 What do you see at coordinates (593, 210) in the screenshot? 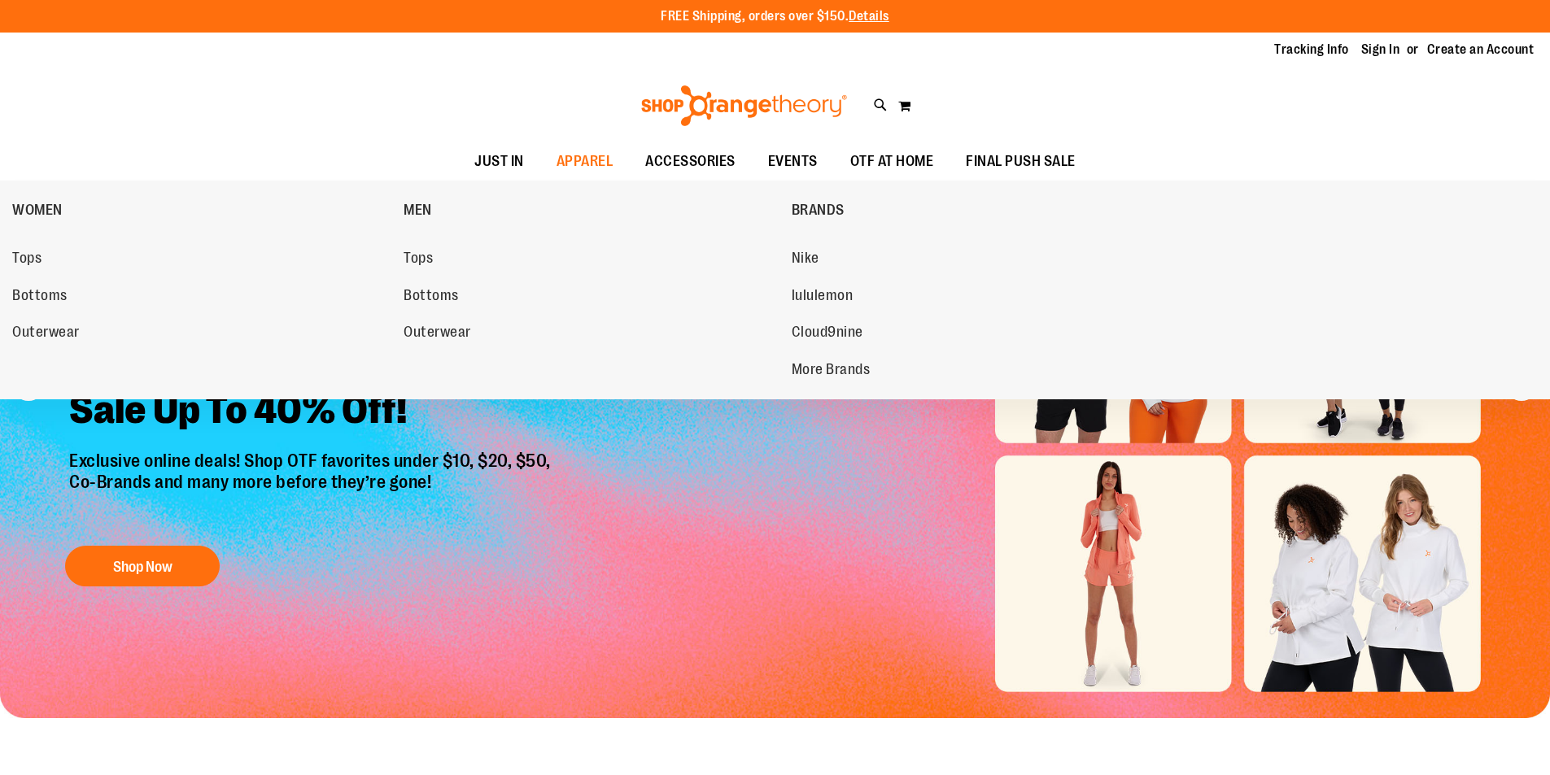
I see `a: MEN` at bounding box center [593, 210].